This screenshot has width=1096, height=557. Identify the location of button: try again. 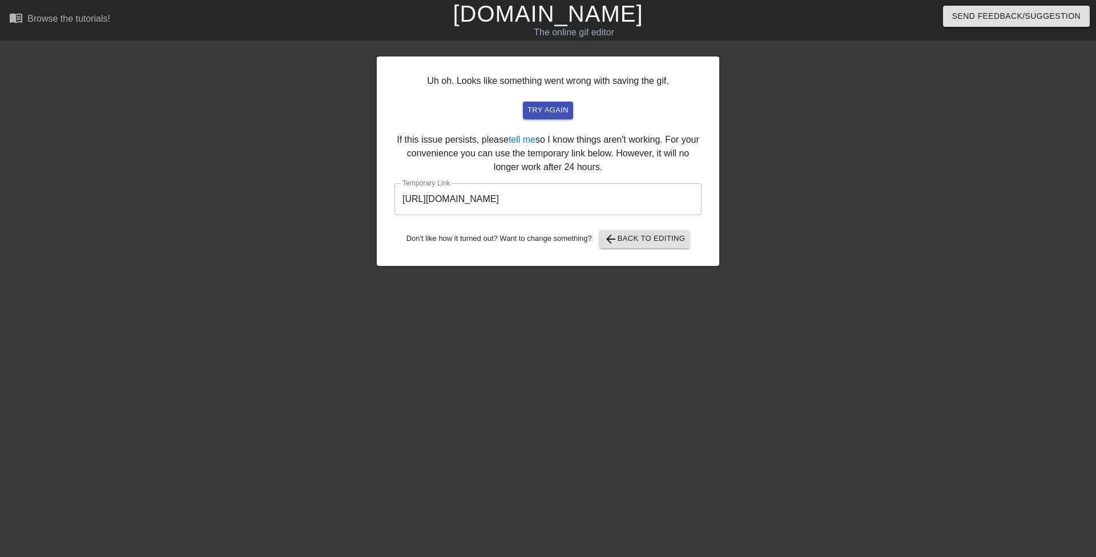
(548, 110).